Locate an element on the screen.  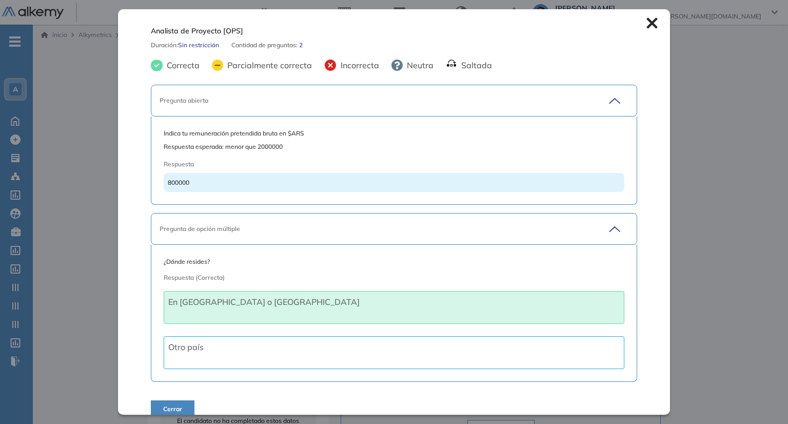
span: Incorrecta is located at coordinates (357, 65).